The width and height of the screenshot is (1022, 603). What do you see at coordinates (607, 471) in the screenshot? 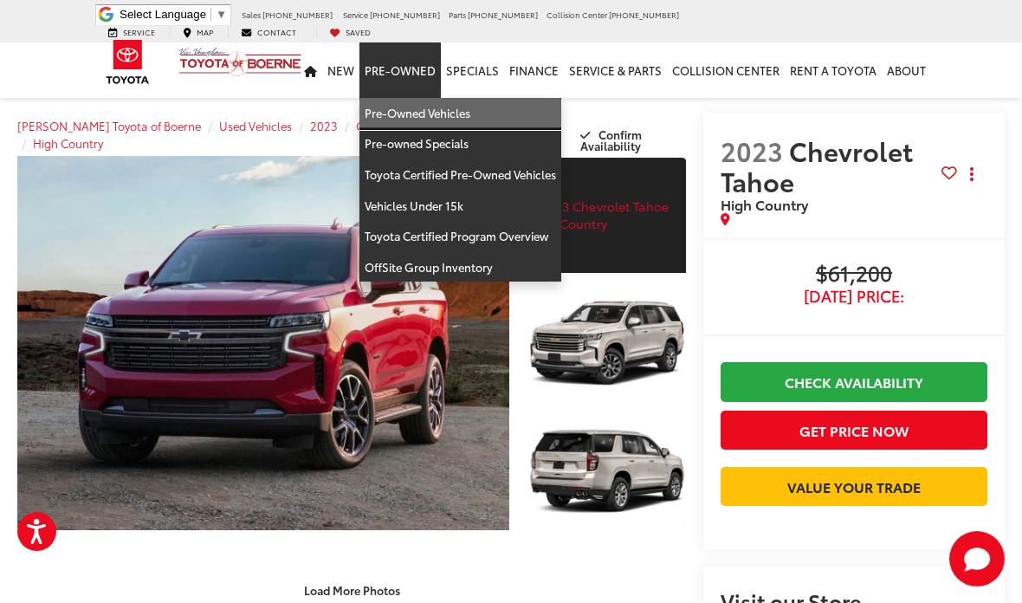
I see `a: Expand Photo 3` at bounding box center [607, 471].